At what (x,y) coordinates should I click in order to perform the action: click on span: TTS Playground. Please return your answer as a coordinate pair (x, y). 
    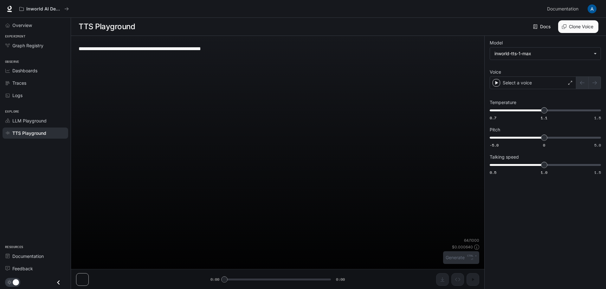
    Looking at the image, I should click on (29, 133).